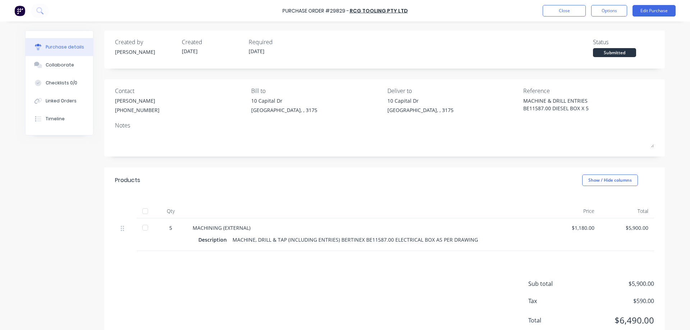 The image size is (690, 330). I want to click on div: Description, so click(215, 240).